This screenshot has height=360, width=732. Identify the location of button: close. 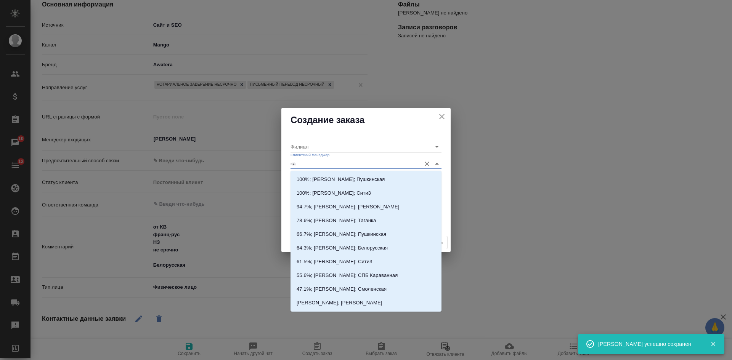
(442, 117).